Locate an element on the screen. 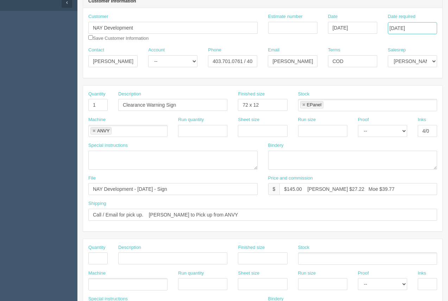  label: Contact is located at coordinates (96, 50).